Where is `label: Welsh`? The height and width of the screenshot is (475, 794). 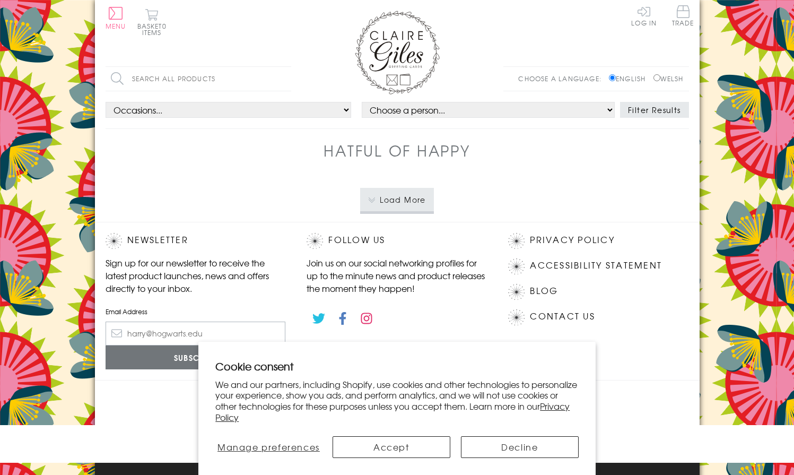
label: Welsh is located at coordinates (668, 78).